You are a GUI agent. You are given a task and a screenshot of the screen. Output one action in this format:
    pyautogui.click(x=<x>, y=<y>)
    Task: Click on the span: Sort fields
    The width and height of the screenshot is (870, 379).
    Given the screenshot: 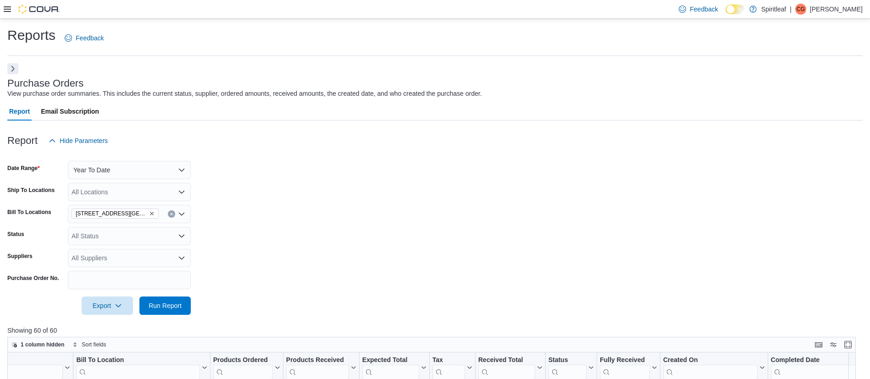 What is the action you would take?
    pyautogui.click(x=94, y=345)
    